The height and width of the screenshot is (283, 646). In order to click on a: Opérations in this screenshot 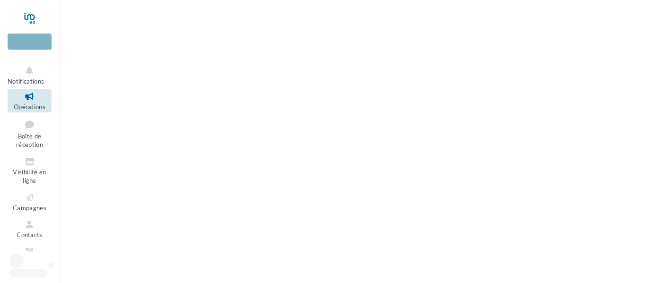, I will do `click(29, 101)`.